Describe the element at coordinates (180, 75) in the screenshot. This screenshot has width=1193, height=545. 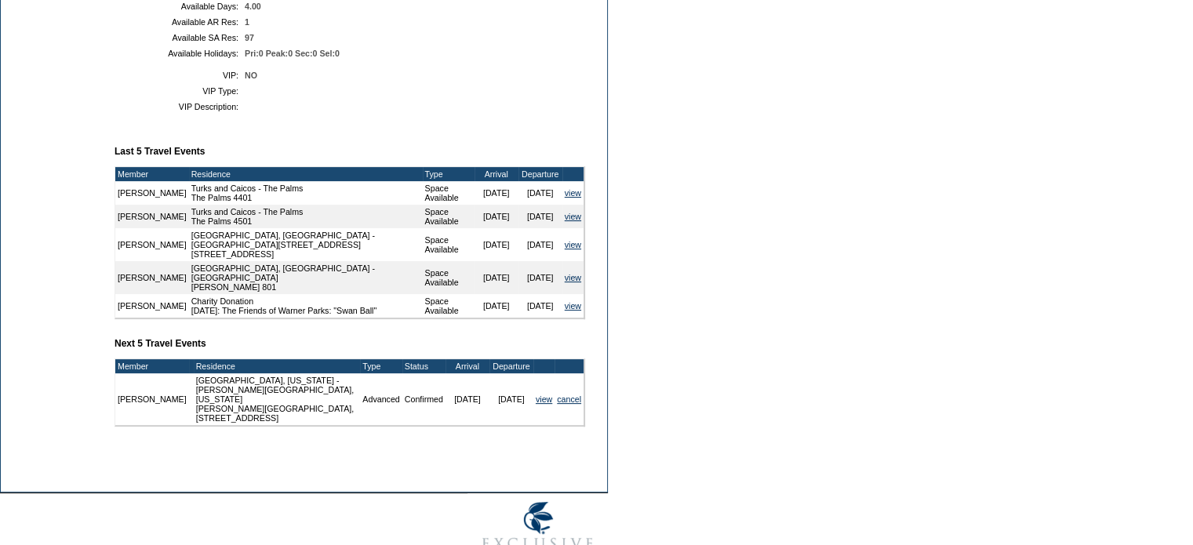
I see `td: VIP:` at that location.